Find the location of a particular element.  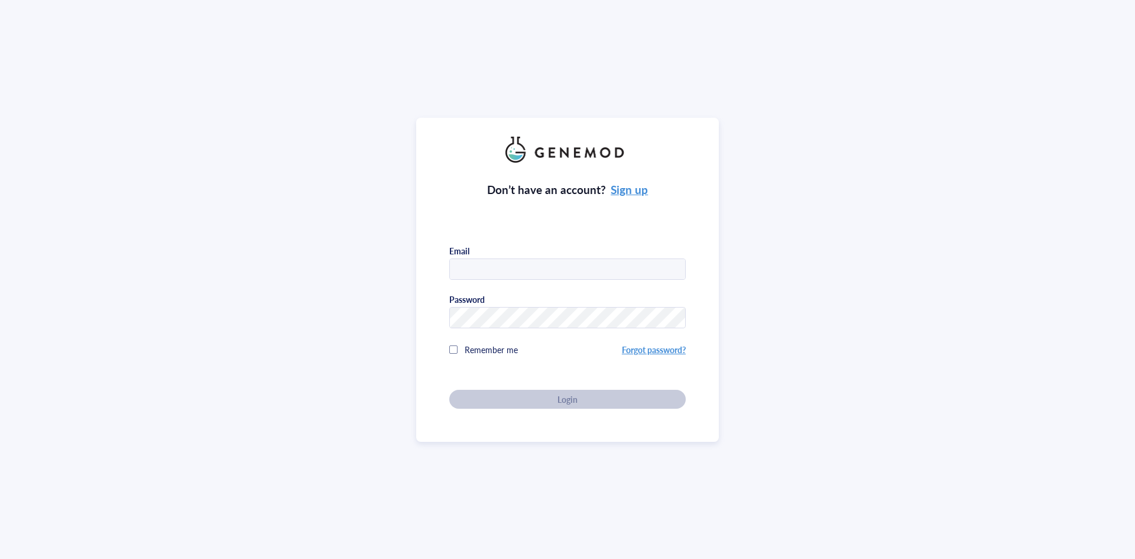

div: Password is located at coordinates (467, 299).